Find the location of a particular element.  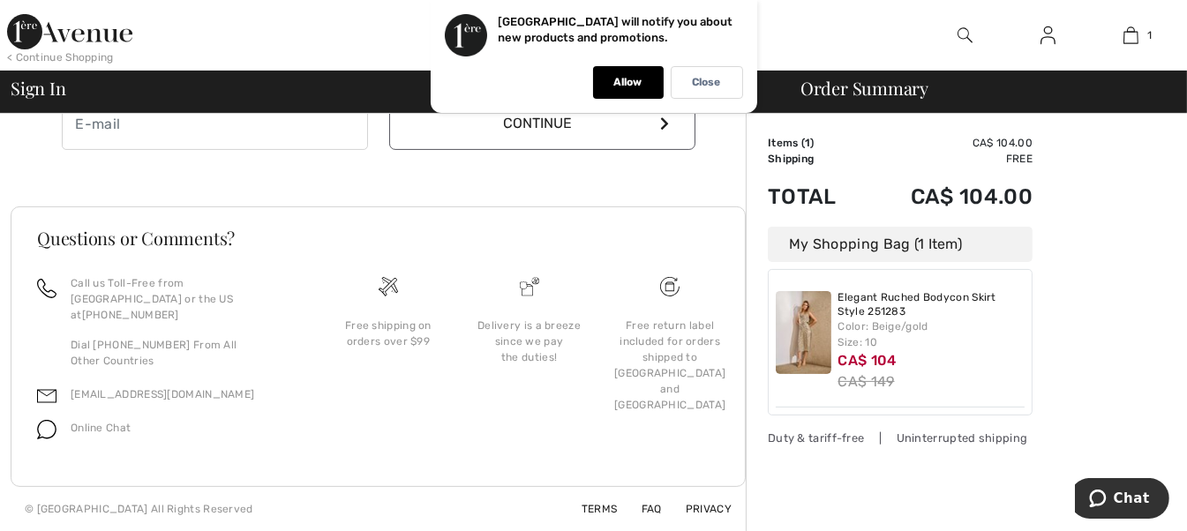

a: Elegant Ruched Bodycon Skirt Style 251283 is located at coordinates (932, 304).